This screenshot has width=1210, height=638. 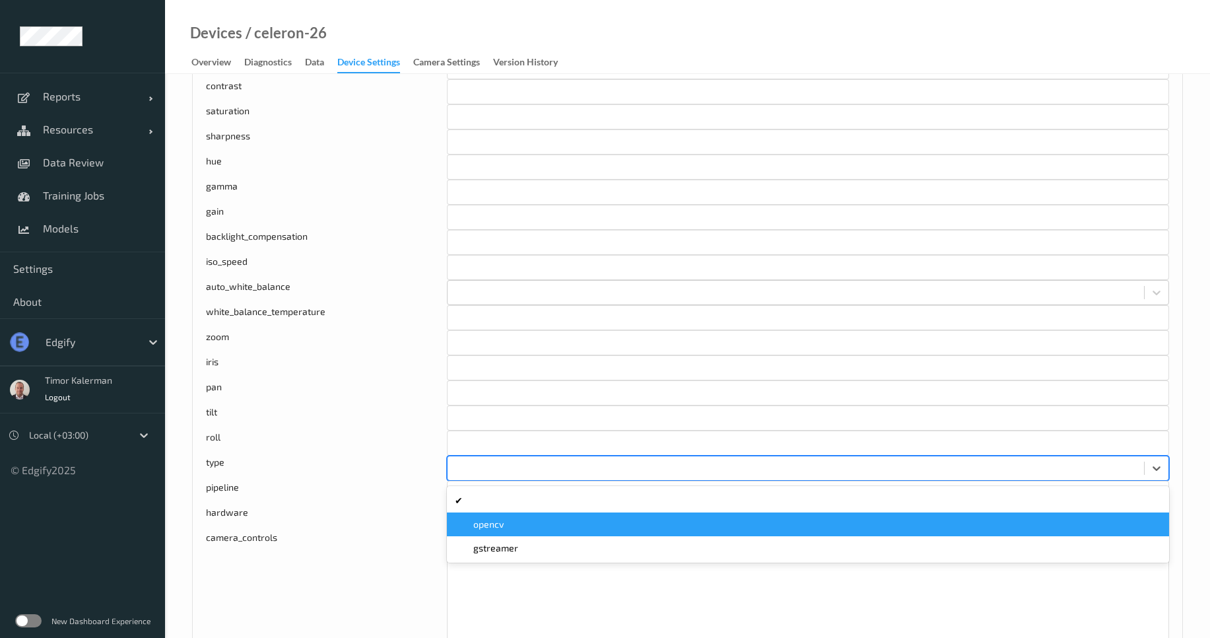 What do you see at coordinates (326, 267) in the screenshot?
I see `div: iso_speed` at bounding box center [326, 267].